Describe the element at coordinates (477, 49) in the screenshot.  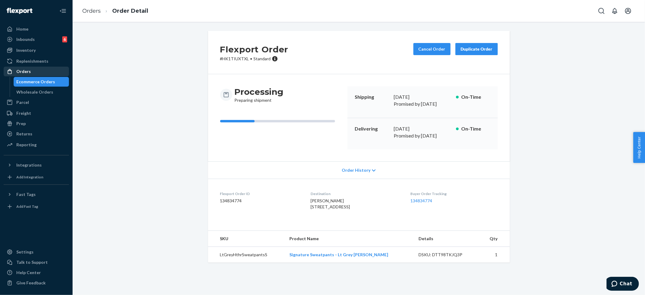
I see `div: Duplicate Order` at that location.